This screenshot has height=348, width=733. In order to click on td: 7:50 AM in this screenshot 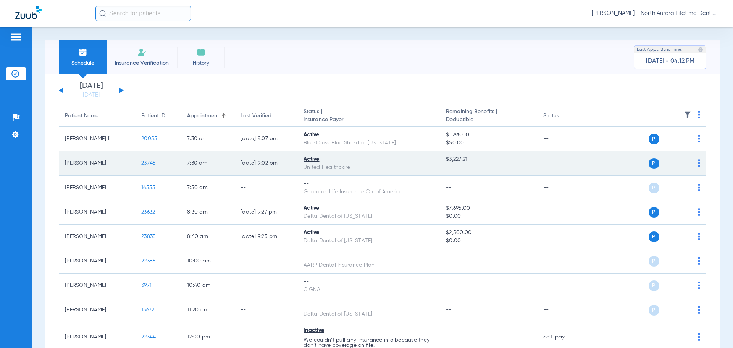, I will do `click(208, 188)`.